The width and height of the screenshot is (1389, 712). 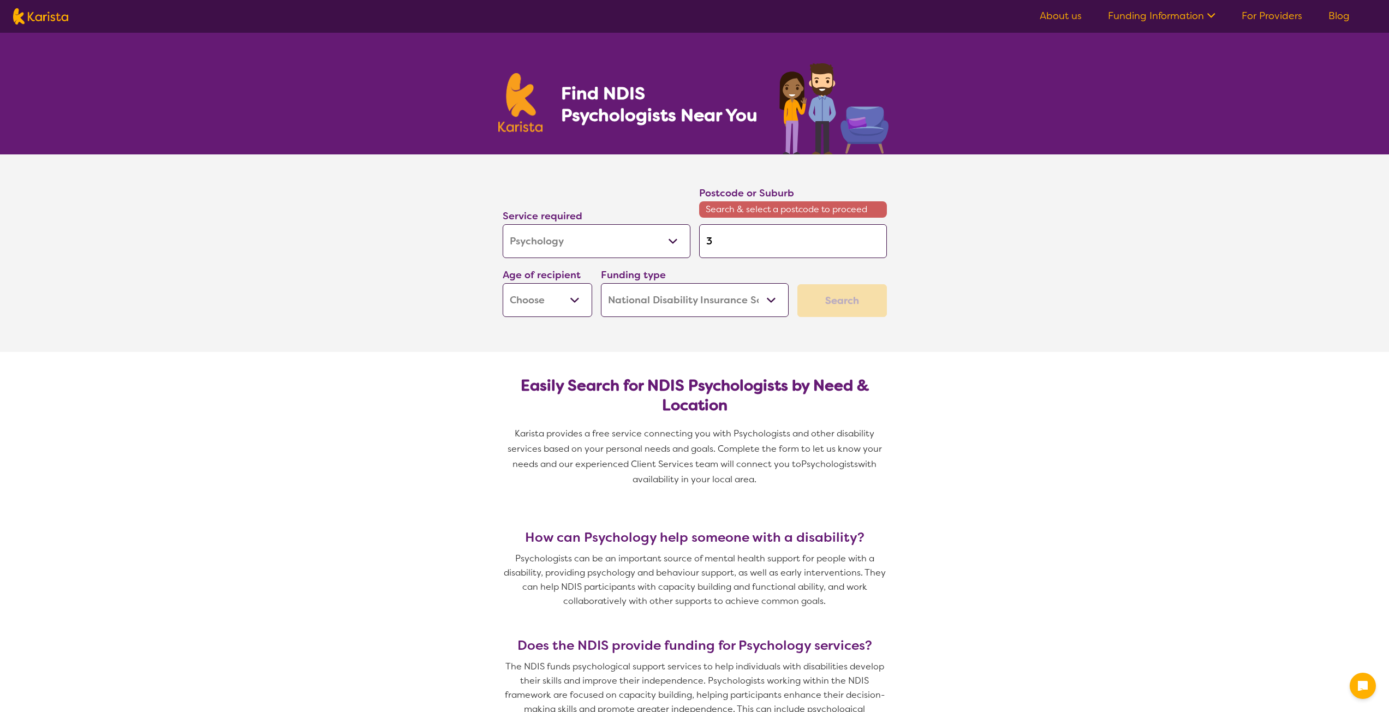 I want to click on span: Search & select a postcode to proceed, so click(x=793, y=210).